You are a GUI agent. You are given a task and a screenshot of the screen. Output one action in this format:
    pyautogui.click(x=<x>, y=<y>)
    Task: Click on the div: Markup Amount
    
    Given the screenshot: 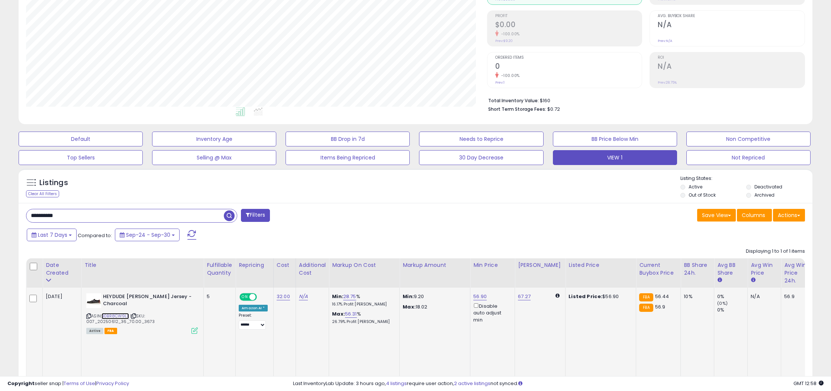 What is the action you would take?
    pyautogui.click(x=434, y=265)
    